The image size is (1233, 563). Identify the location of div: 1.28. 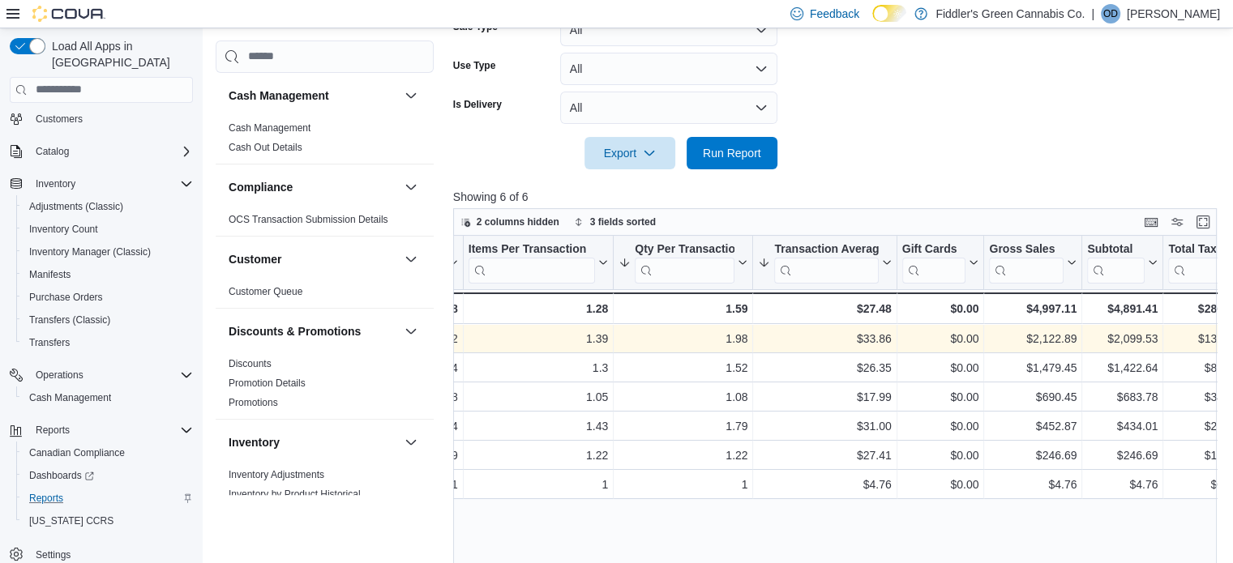
(538, 309).